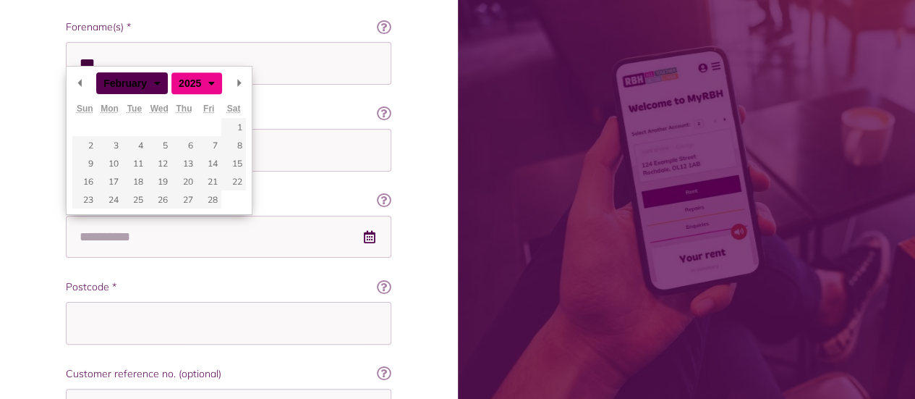 This screenshot has height=399, width=915. I want to click on button: 6, so click(184, 145).